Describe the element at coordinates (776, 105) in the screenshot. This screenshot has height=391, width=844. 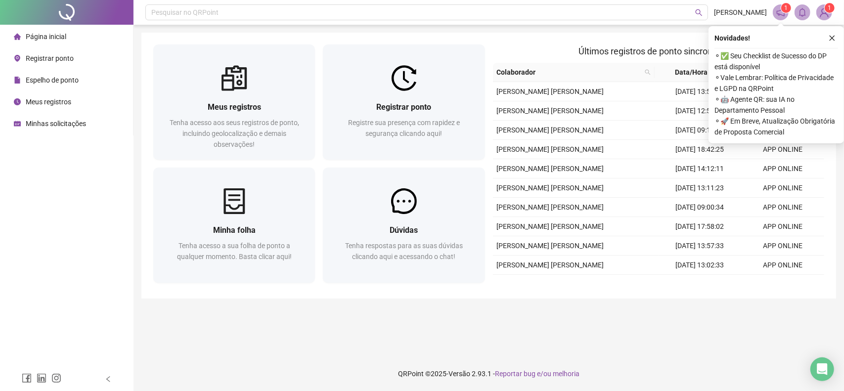
I see `span: ⚬ 🤖 Agente QR: sua IA no Departamento Pessoal` at that location.